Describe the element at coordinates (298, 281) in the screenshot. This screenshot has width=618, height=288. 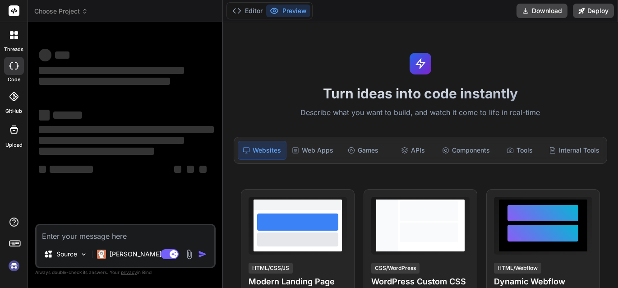
I see `h4: Modern Landing Page` at that location.